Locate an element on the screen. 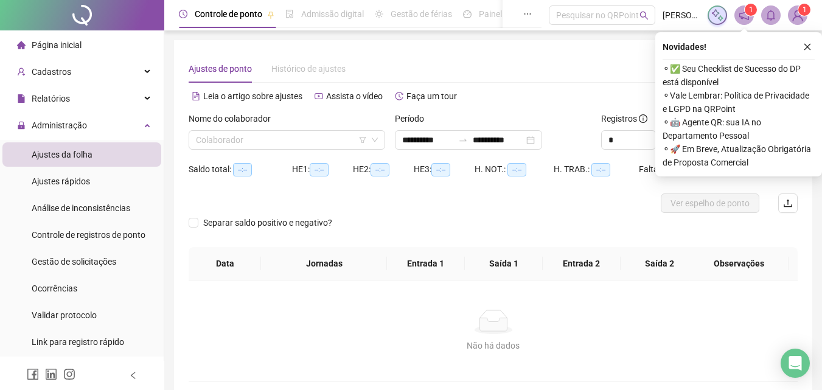 The width and height of the screenshot is (822, 390). div: Saldo total: is located at coordinates (240, 169).